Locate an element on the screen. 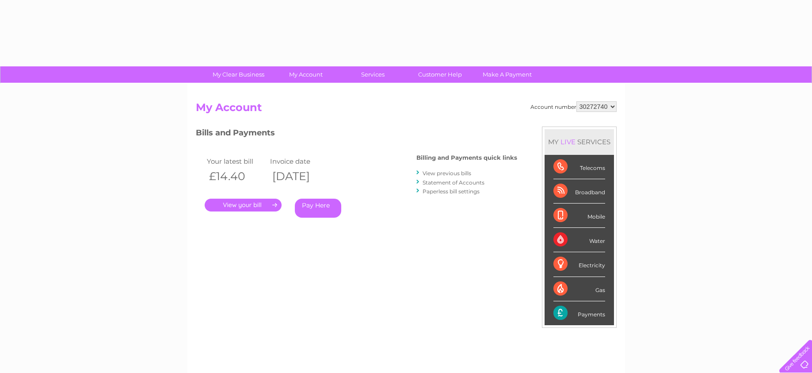  a: Paperless bill settings is located at coordinates (451, 191).